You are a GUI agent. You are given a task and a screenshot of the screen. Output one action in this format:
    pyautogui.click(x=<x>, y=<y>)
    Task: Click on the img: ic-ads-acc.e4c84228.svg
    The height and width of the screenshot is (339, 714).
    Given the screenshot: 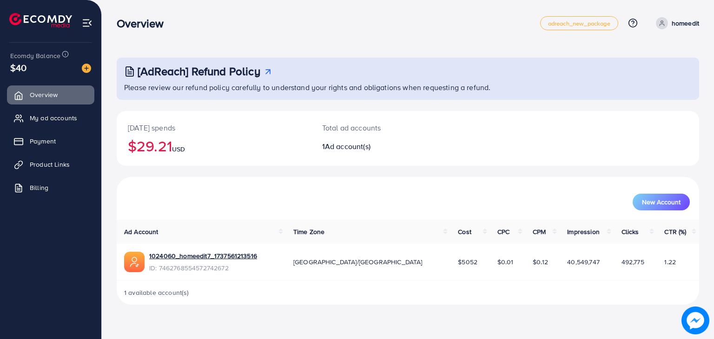 What is the action you would take?
    pyautogui.click(x=134, y=262)
    